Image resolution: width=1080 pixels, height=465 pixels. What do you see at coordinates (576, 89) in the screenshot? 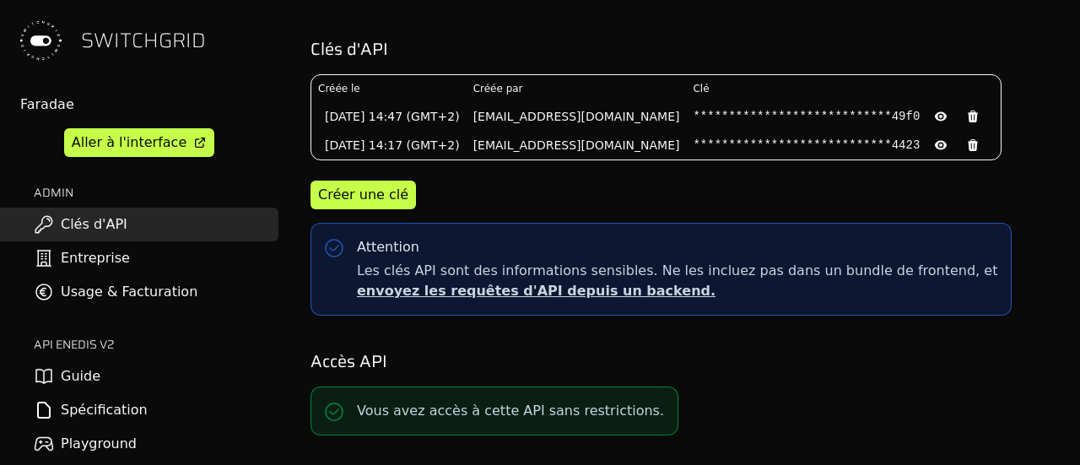
I see `th: Créée par` at bounding box center [576, 89].